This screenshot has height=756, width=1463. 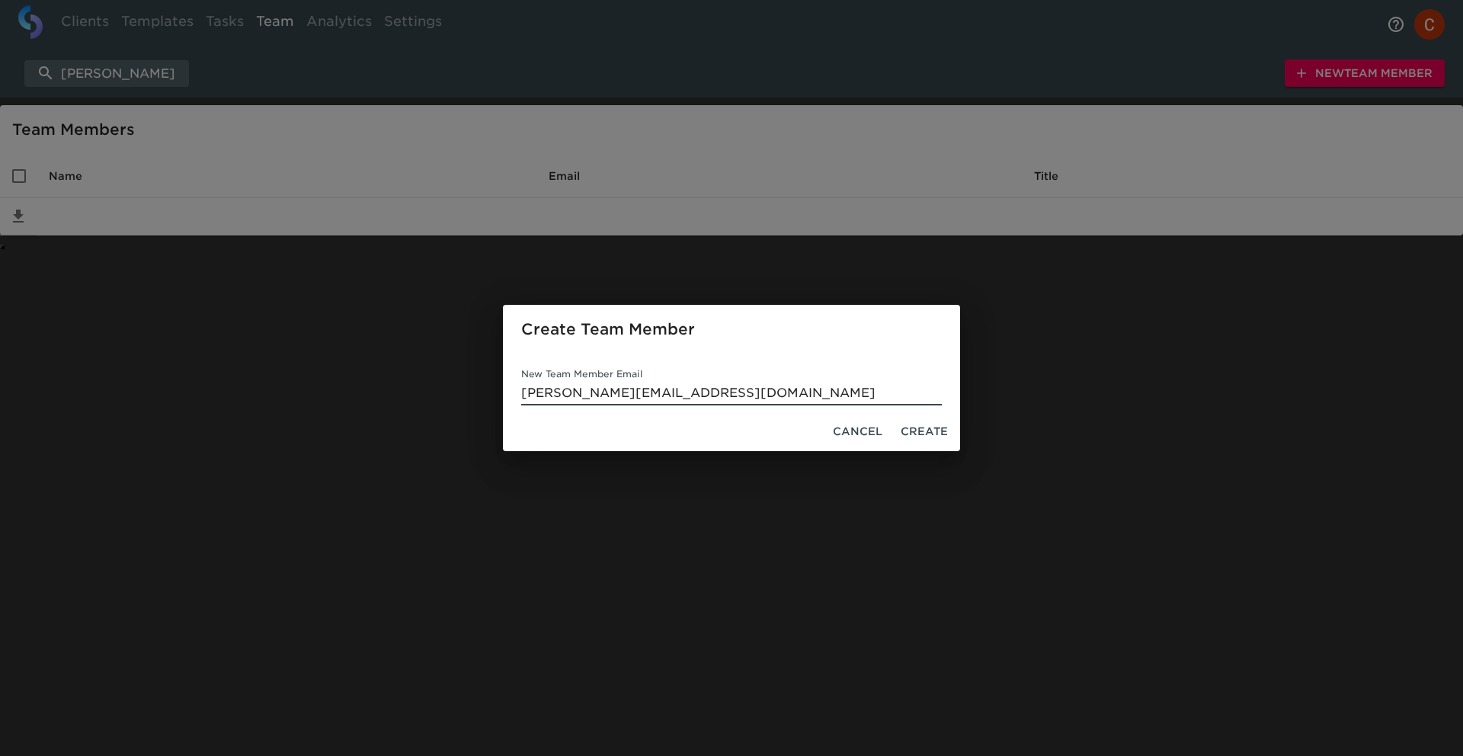 I want to click on label: New Team Member Email, so click(x=582, y=374).